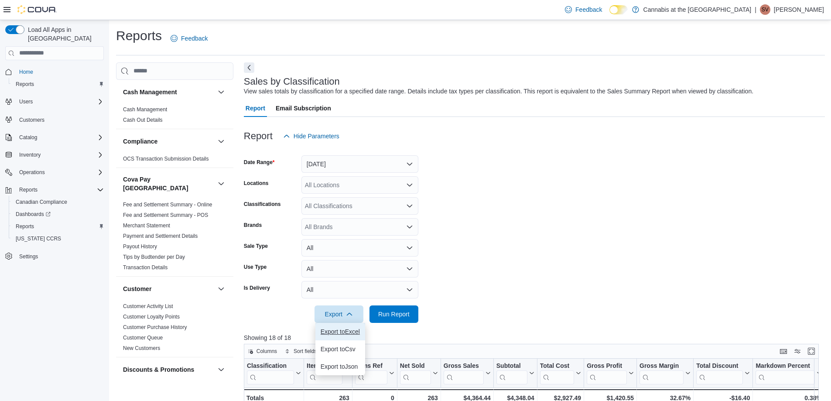  Describe the element at coordinates (60, 155) in the screenshot. I see `span: Inventory` at that location.